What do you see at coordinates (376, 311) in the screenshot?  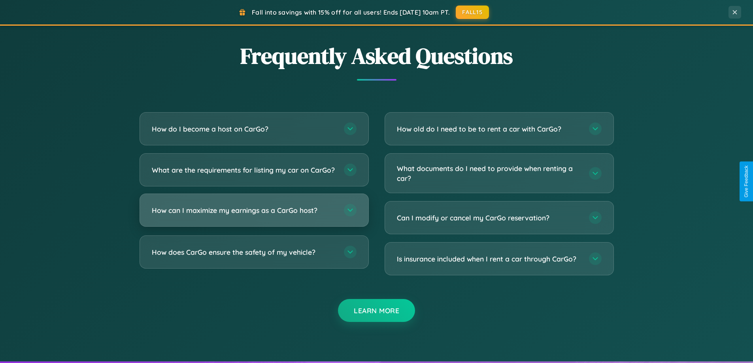 I see `button: Learn More` at bounding box center [376, 311].